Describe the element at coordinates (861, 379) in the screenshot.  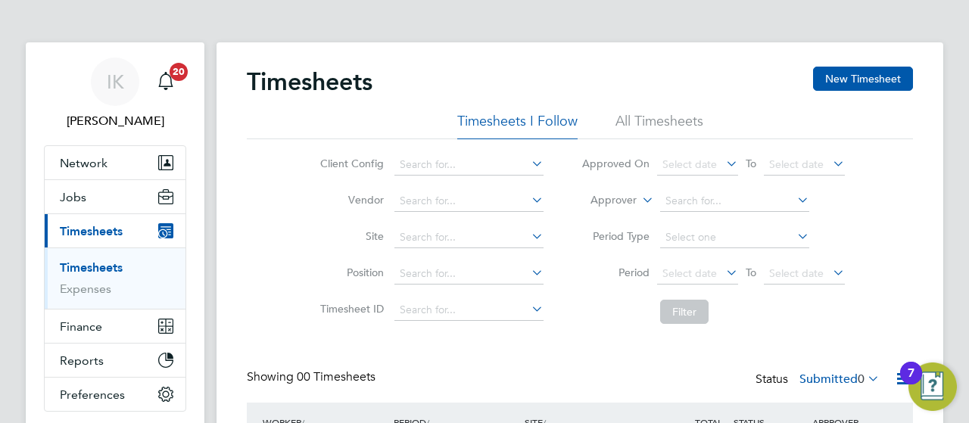
I see `span: 0` at that location.